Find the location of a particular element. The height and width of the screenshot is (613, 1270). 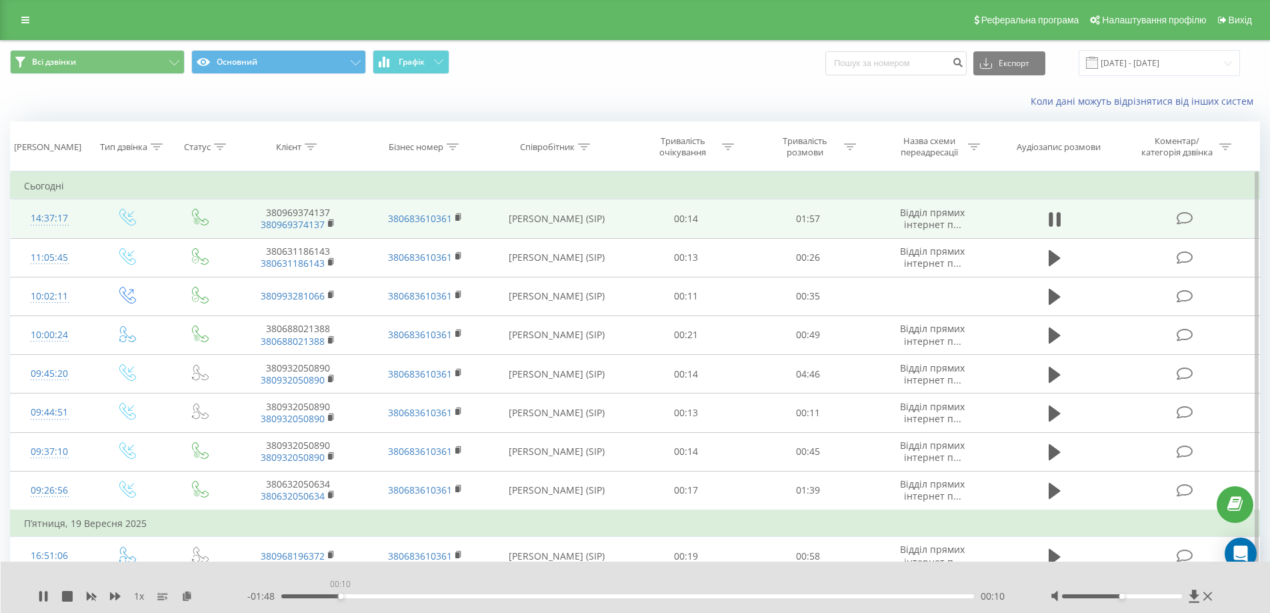

a: 380993281066 is located at coordinates (293, 295).